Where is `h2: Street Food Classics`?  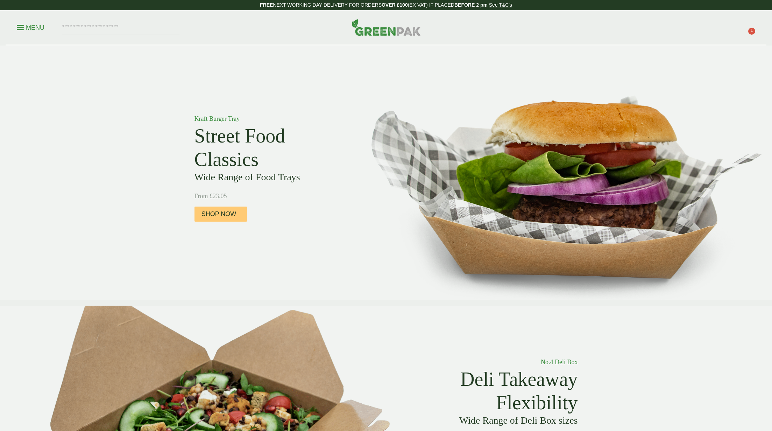 h2: Street Food Classics is located at coordinates (273, 148).